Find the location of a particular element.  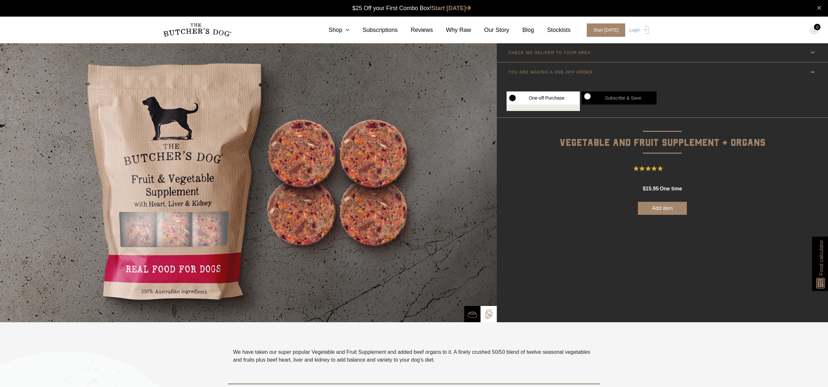

img: TBD_Cart-Empty.png is located at coordinates (814, 30).